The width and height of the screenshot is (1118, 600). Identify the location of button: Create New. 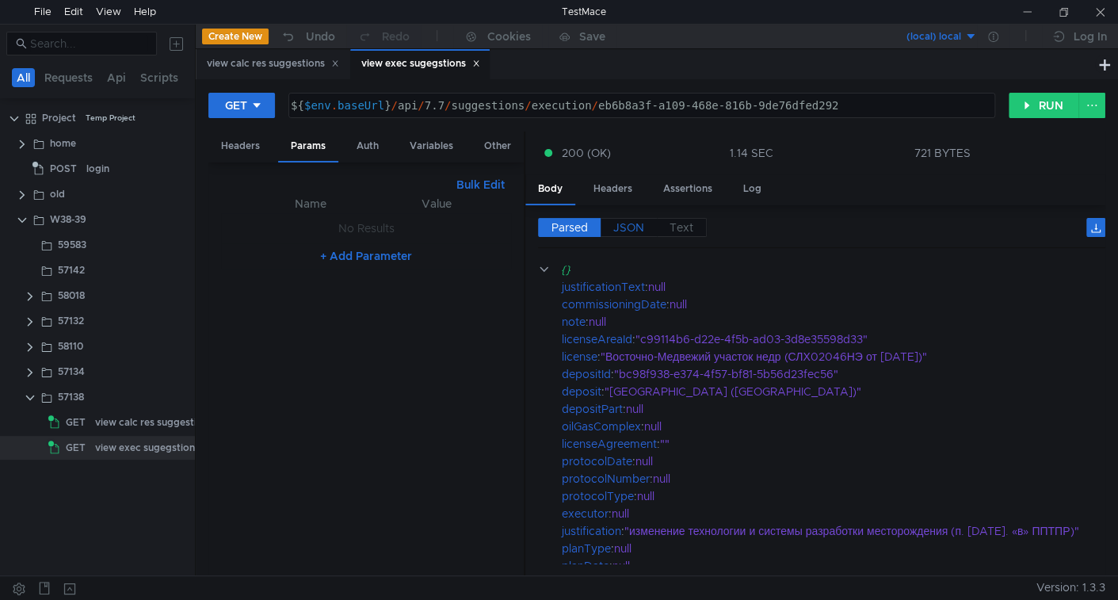
(235, 36).